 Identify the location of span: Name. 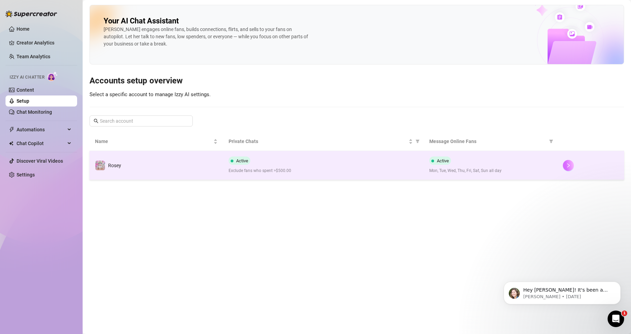
(154, 141).